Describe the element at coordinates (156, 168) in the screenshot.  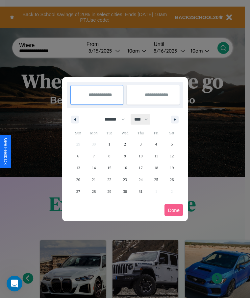
I see `button: 18` at that location.